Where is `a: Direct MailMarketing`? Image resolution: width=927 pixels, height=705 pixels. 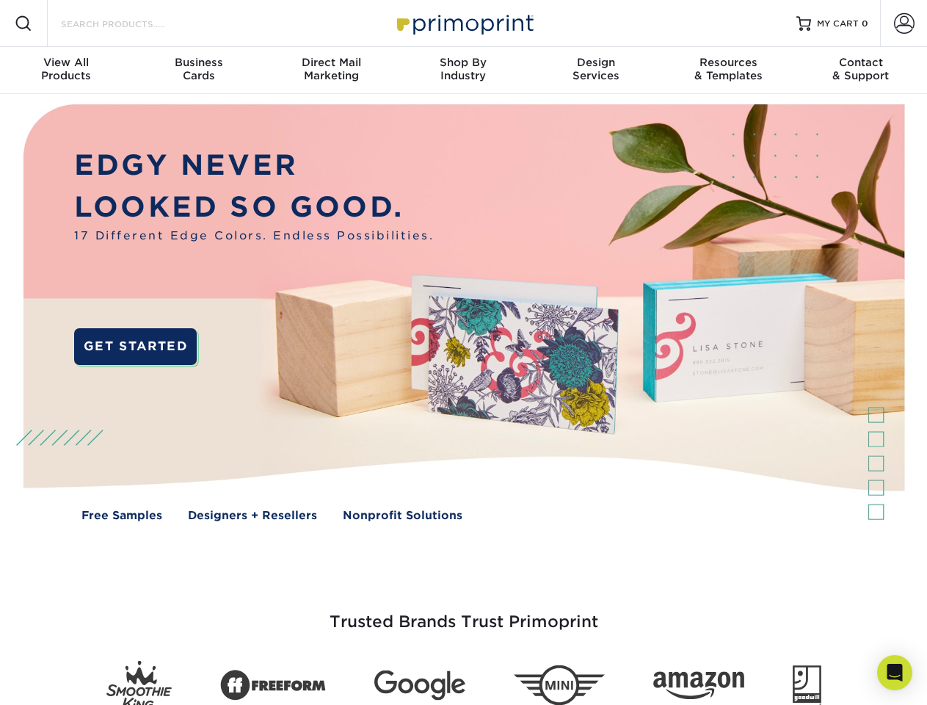
a: Direct MailMarketing is located at coordinates (331, 70).